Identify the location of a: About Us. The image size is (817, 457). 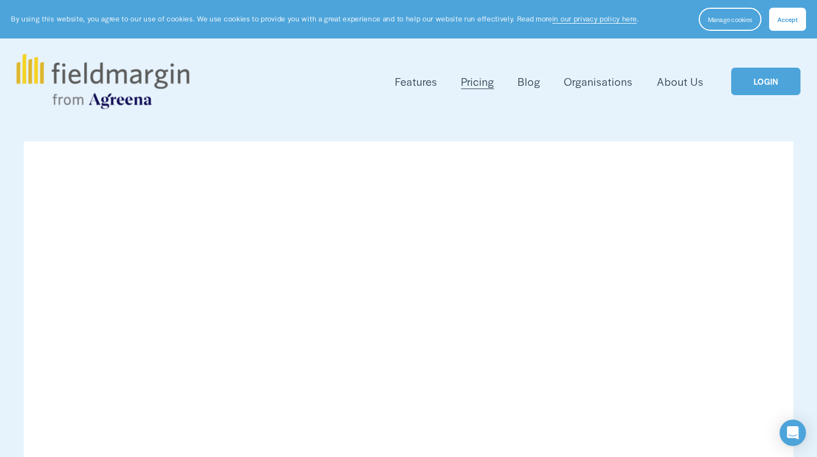
(680, 81).